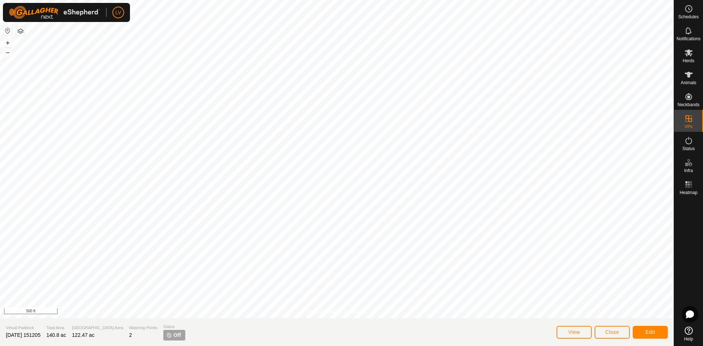 This screenshot has height=346, width=703. I want to click on button: Edit, so click(650, 332).